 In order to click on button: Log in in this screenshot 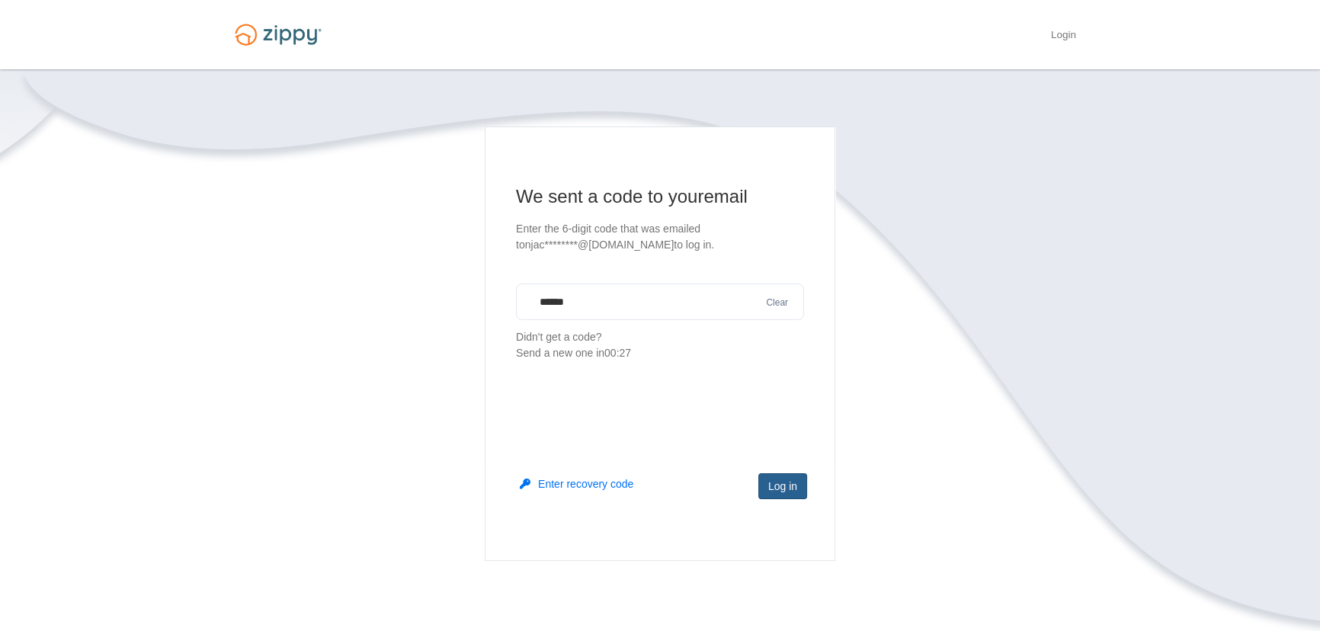, I will do `click(783, 486)`.